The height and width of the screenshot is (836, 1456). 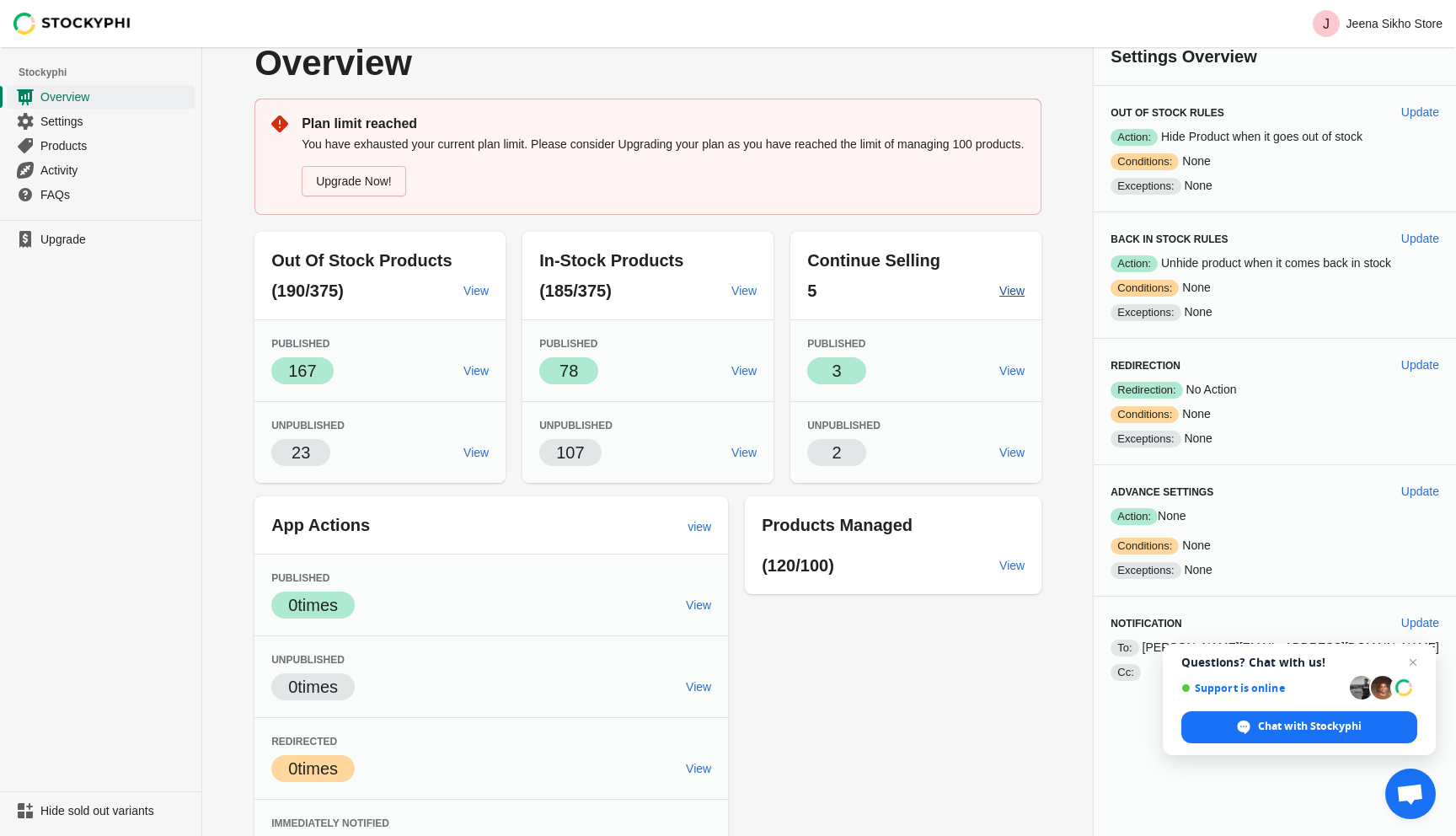 What do you see at coordinates (1146, 390) in the screenshot?
I see `span: Redirection:` at bounding box center [1146, 390].